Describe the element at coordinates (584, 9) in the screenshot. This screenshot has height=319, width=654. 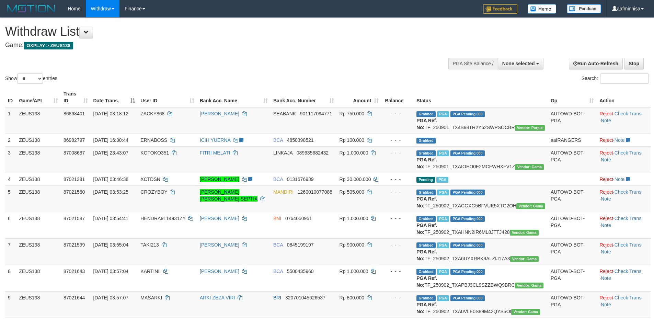
I see `img: panduan.png` at that location.